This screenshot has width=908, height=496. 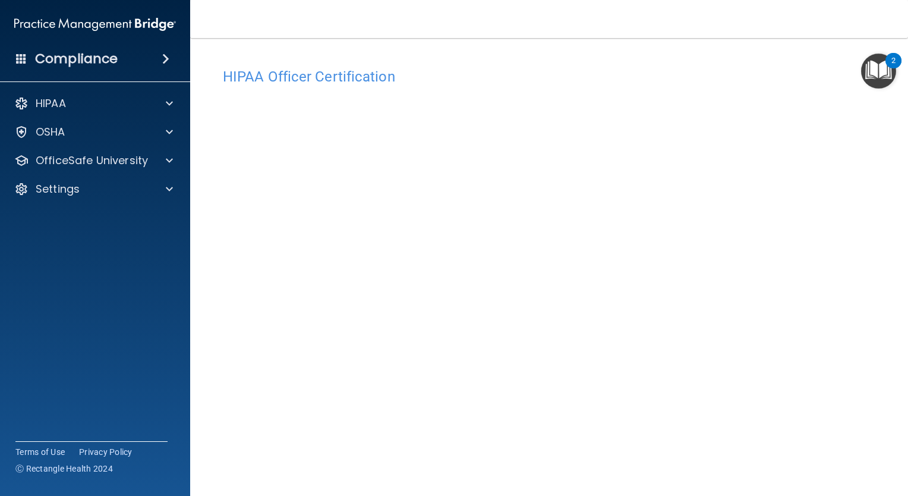 I want to click on h4: Compliance, so click(x=76, y=59).